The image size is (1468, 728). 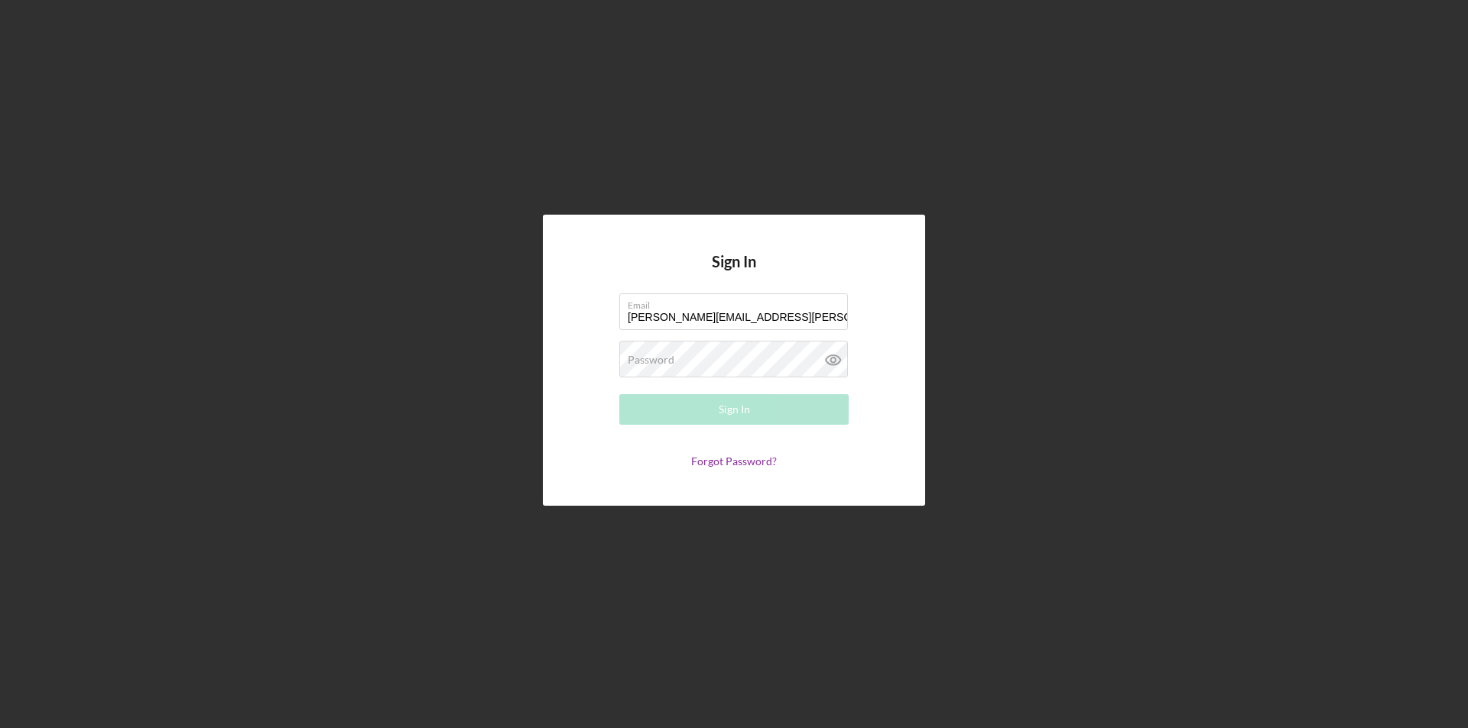 I want to click on label: Email, so click(x=738, y=303).